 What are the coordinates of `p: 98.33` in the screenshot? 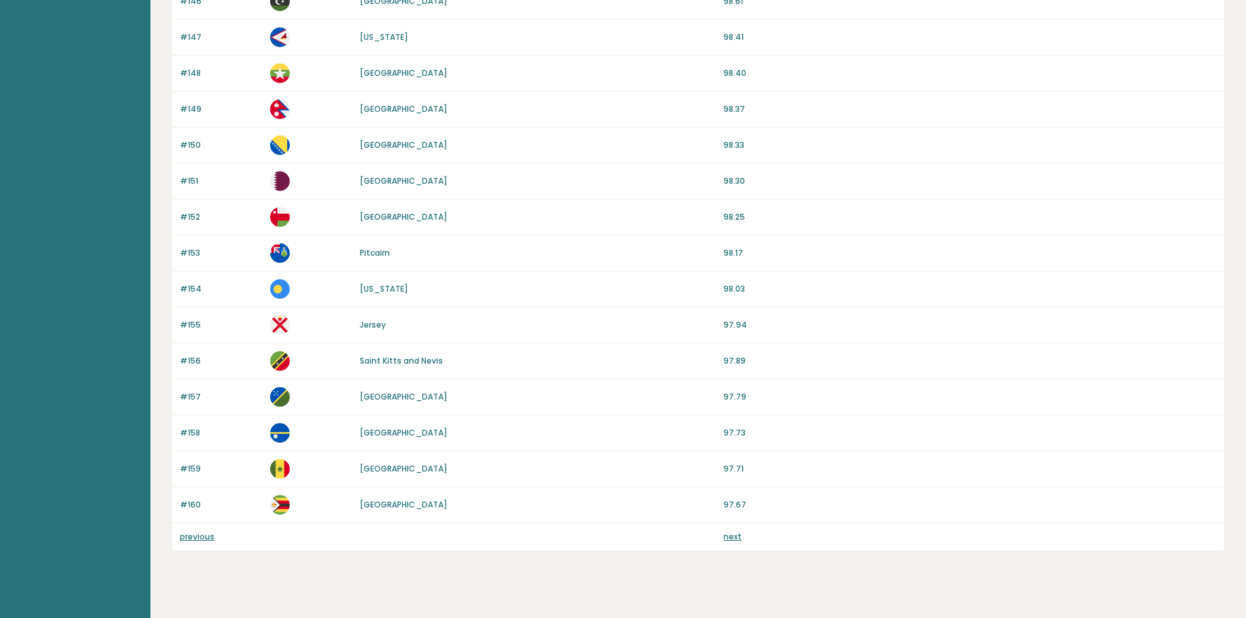 It's located at (970, 145).